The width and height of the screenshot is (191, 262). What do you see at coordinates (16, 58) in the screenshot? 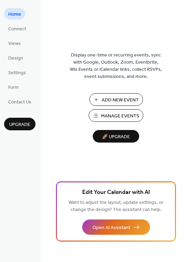
I see `span: Design` at bounding box center [16, 58].